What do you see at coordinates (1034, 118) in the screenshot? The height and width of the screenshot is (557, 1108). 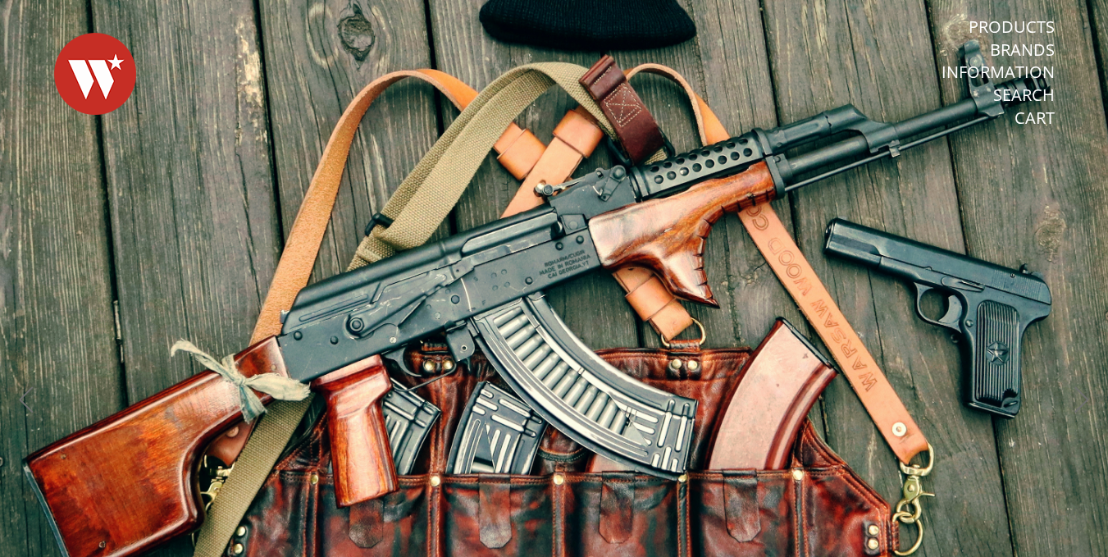 I see `a: Cart` at bounding box center [1034, 118].